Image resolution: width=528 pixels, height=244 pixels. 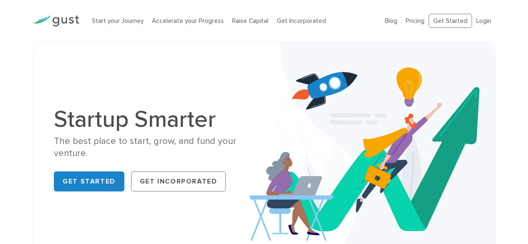 What do you see at coordinates (118, 21) in the screenshot?
I see `a: Start your Journey` at bounding box center [118, 21].